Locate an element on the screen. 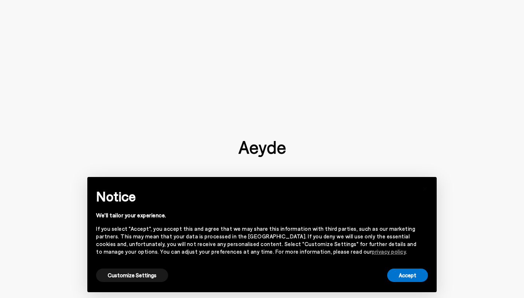 This screenshot has height=298, width=524. img: footer-logo.svg is located at coordinates (262, 149).